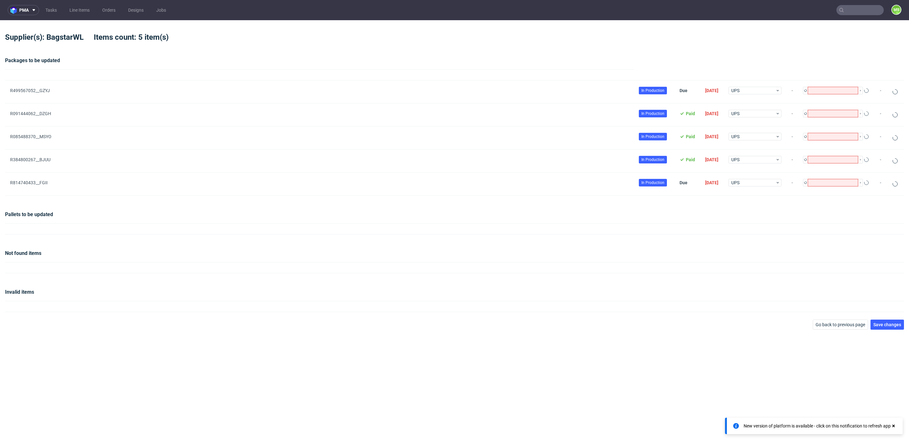 The image size is (909, 442). I want to click on a: R814740433__FGII, so click(29, 183).